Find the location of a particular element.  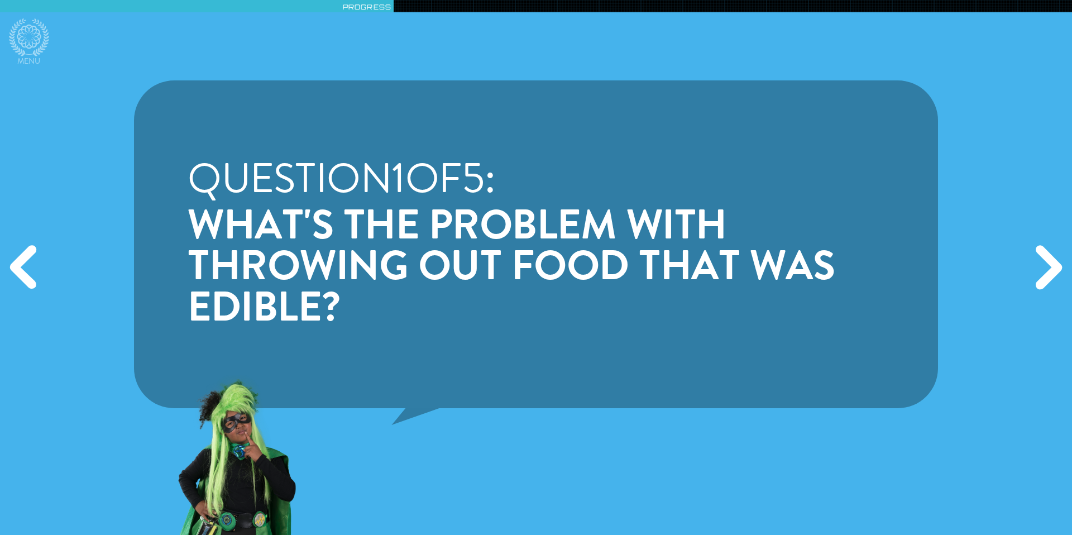

span: 1 is located at coordinates (398, 182).